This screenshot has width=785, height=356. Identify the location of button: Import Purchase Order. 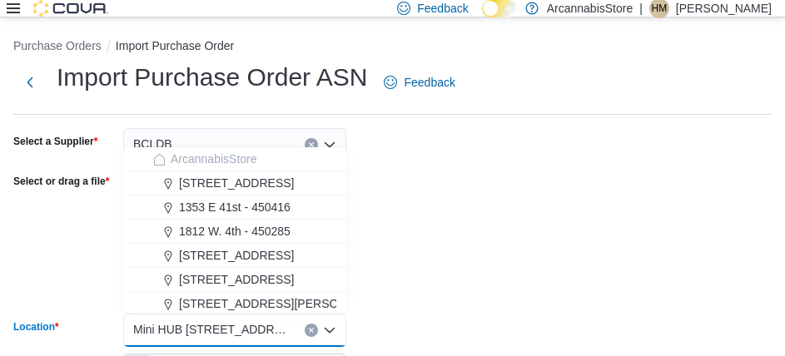
(175, 46).